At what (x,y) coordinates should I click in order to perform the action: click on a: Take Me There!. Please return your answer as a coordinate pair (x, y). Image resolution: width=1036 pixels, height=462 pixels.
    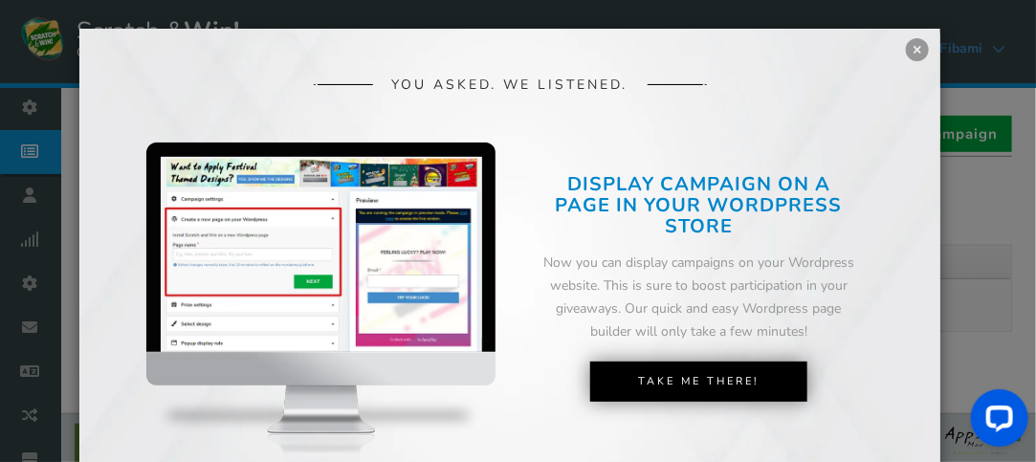
    Looking at the image, I should click on (698, 382).